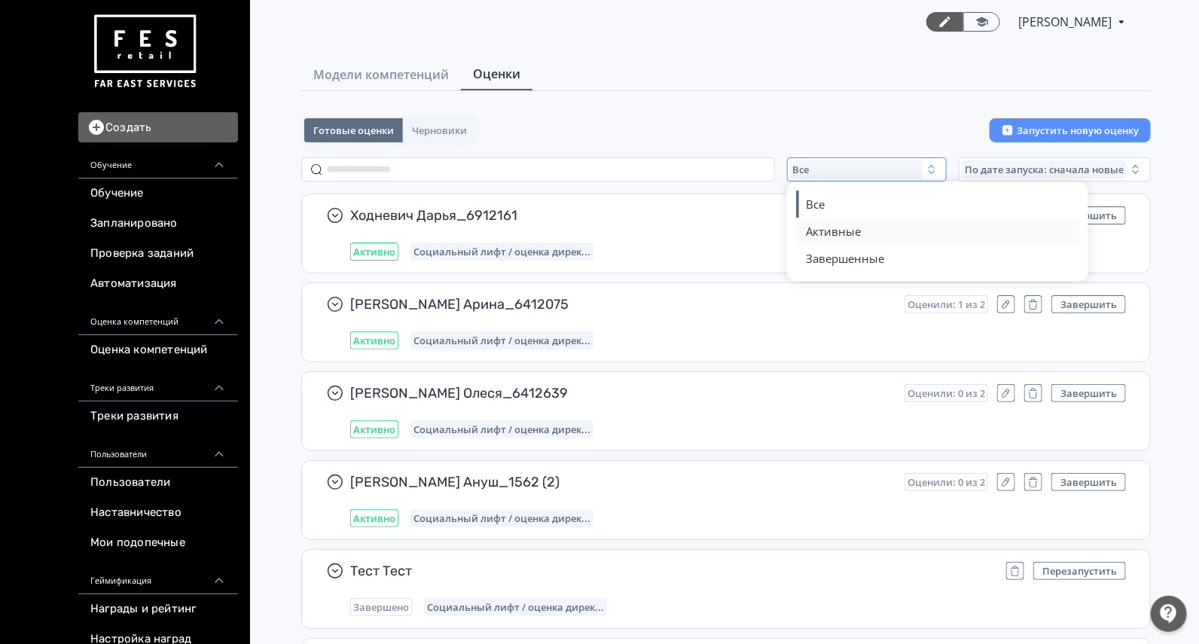 This screenshot has height=644, width=1199. I want to click on span: Оценки, so click(497, 74).